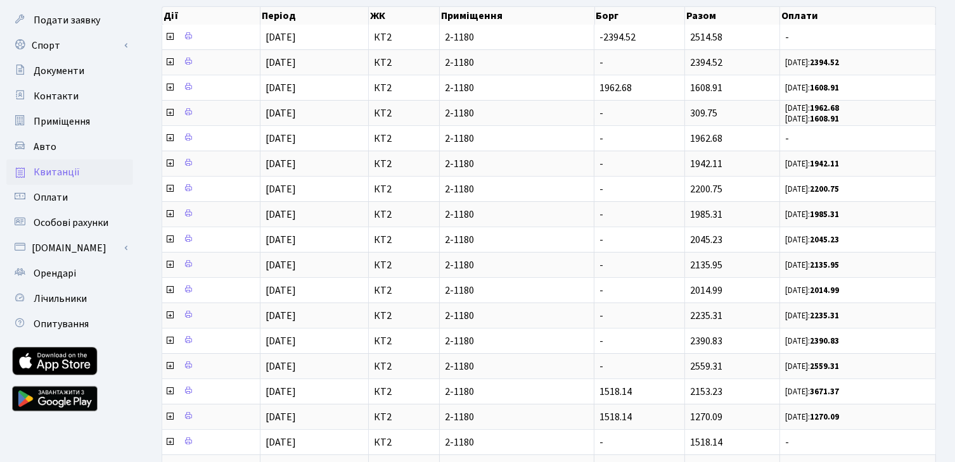 This screenshot has width=955, height=462. I want to click on th: ЖК, so click(404, 16).